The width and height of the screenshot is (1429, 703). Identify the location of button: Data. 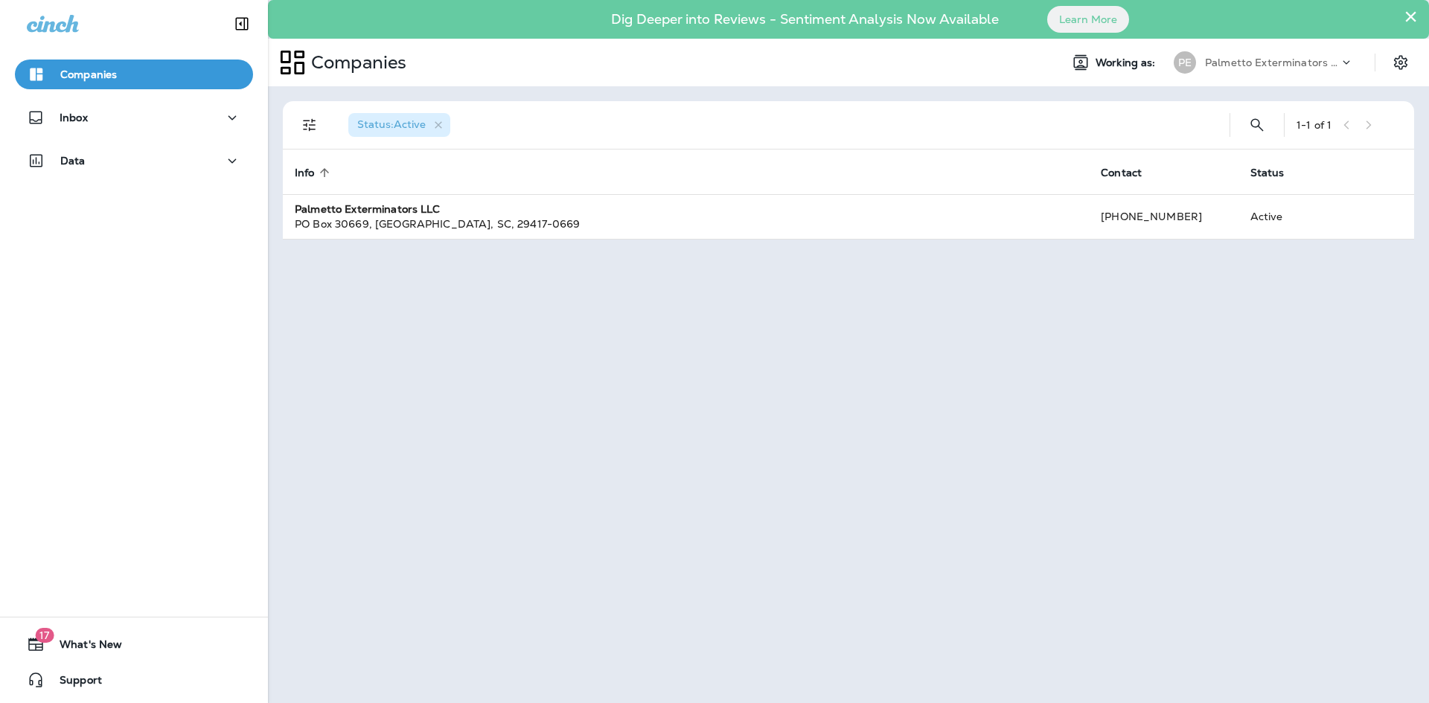
(134, 161).